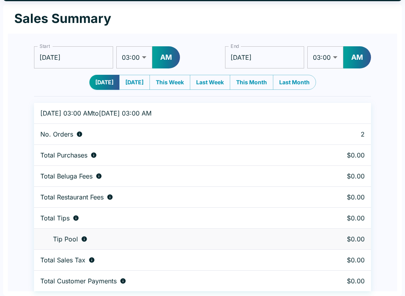  What do you see at coordinates (74, 57) in the screenshot?
I see `input: Choose date, selected date is Sep 3, 2025` at bounding box center [74, 57].